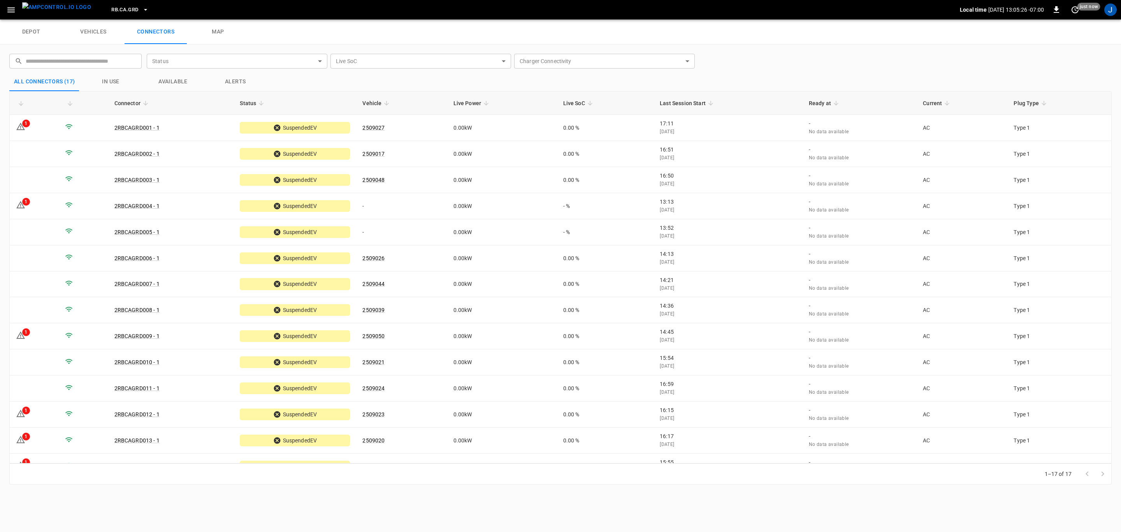 The width and height of the screenshot is (1121, 532). What do you see at coordinates (1088, 7) in the screenshot?
I see `span: just now` at bounding box center [1088, 7].